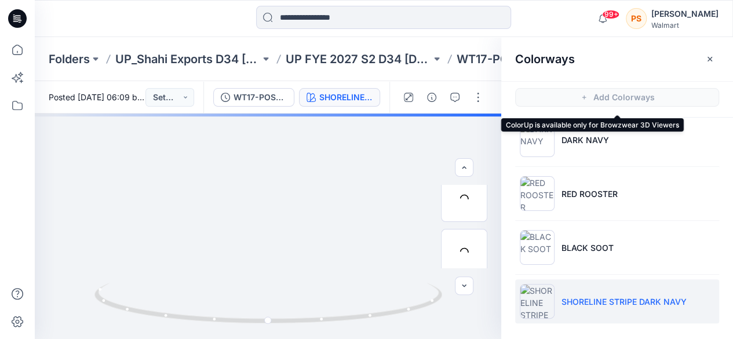  I want to click on p: RED ROOSTER, so click(590, 194).